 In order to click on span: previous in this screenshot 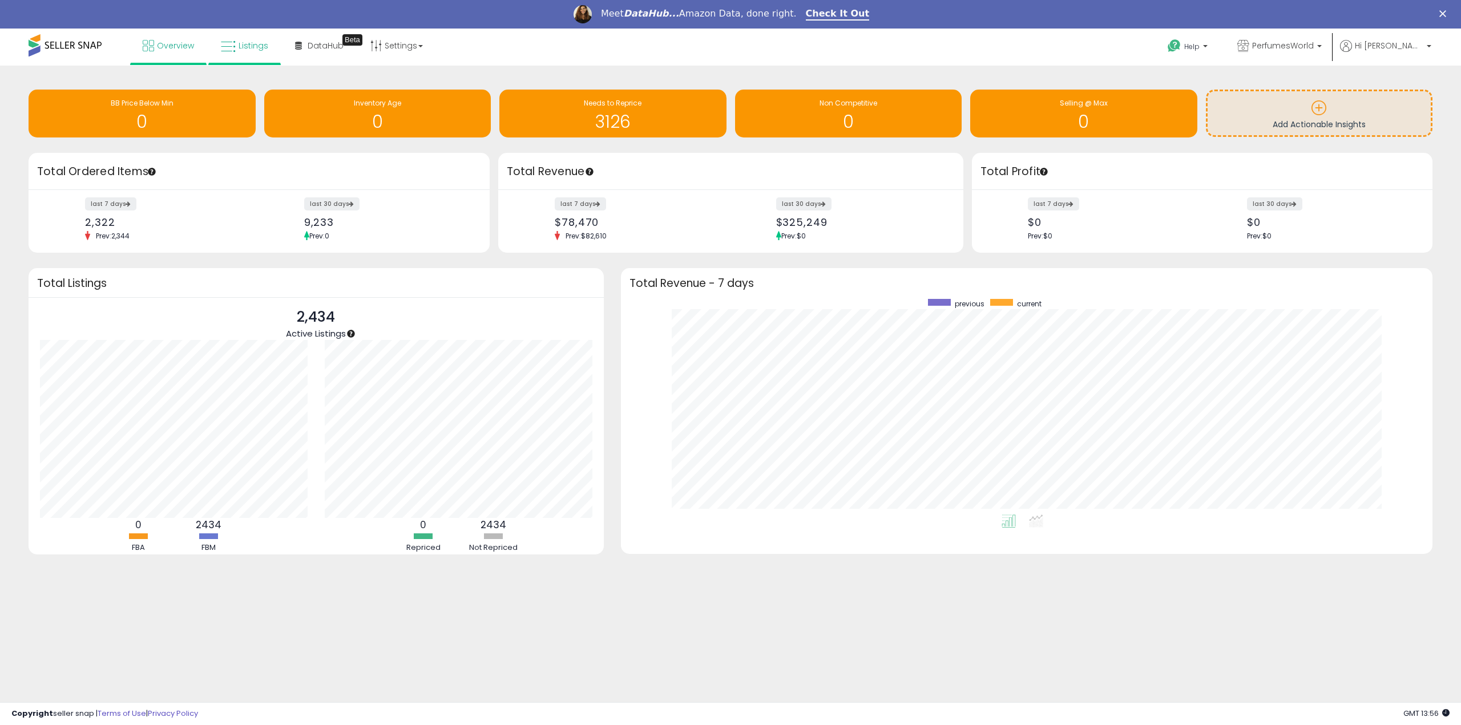, I will do `click(970, 304)`.